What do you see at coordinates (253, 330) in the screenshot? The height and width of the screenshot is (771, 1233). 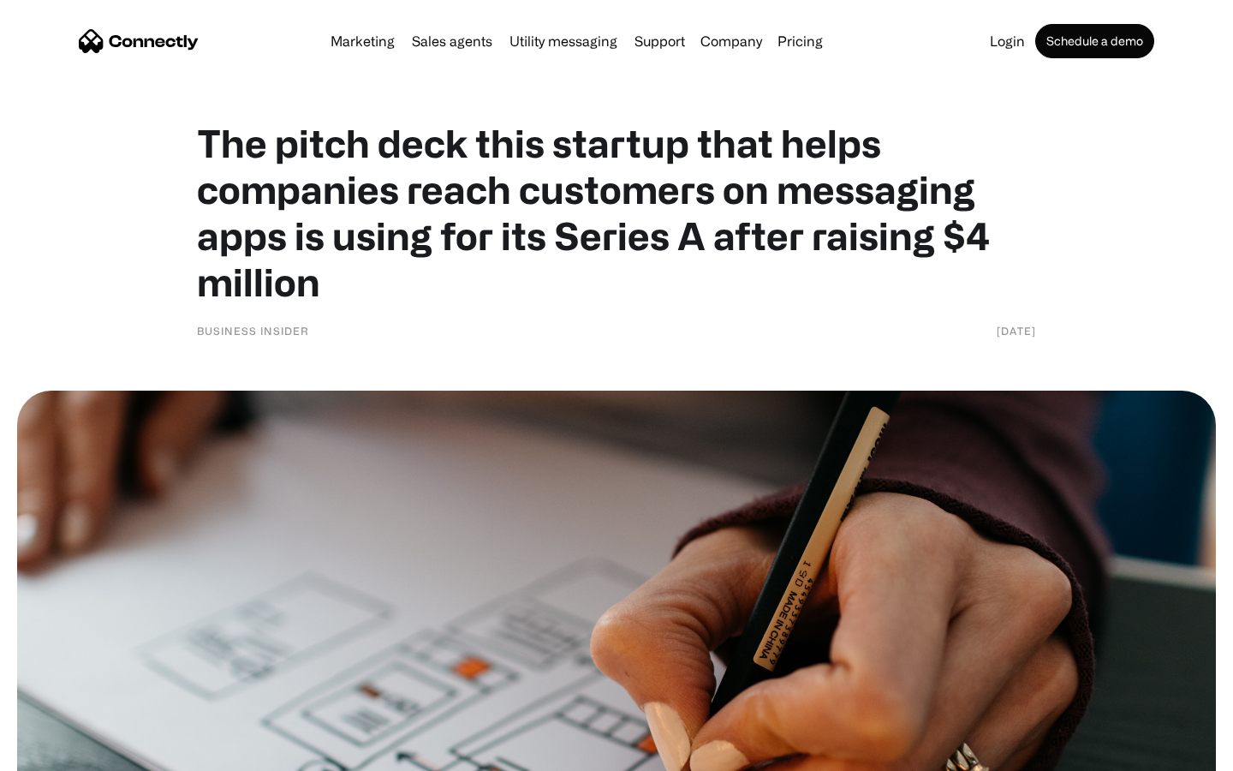 I see `div: Business Insider` at bounding box center [253, 330].